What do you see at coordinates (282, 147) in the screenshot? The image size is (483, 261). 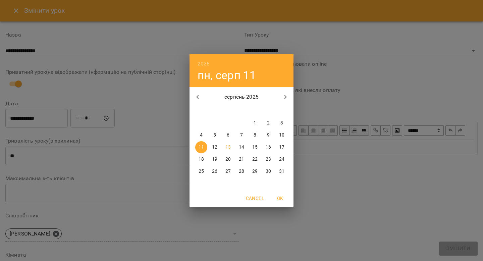 I see `p: 17` at bounding box center [282, 147].